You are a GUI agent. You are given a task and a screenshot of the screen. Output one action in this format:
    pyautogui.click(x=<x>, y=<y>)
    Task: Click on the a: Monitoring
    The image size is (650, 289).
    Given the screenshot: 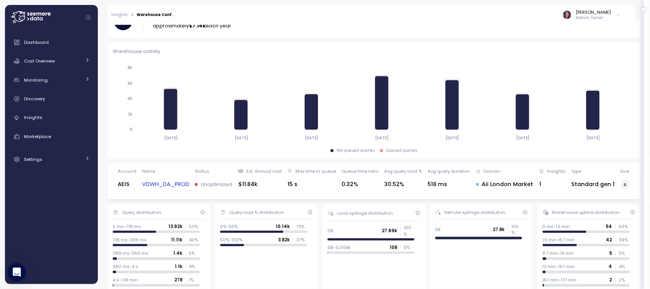 What is the action you would take?
    pyautogui.click(x=51, y=80)
    